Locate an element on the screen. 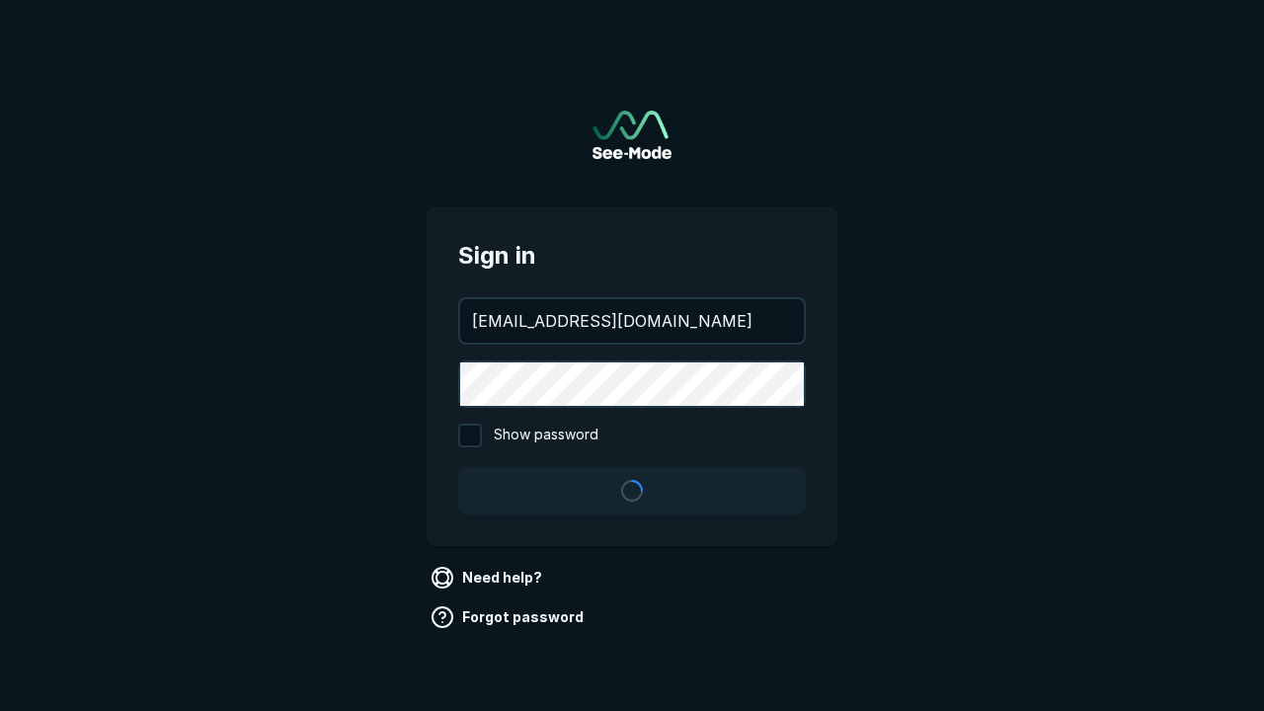 The height and width of the screenshot is (711, 1264). span: Sign in is located at coordinates (632, 256).